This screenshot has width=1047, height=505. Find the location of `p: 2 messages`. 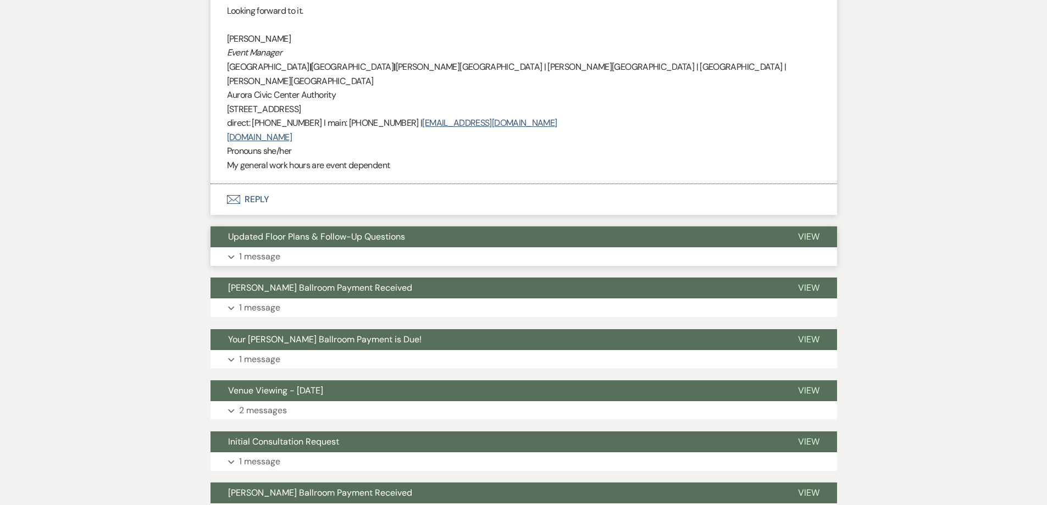

p: 2 messages is located at coordinates (263, 410).